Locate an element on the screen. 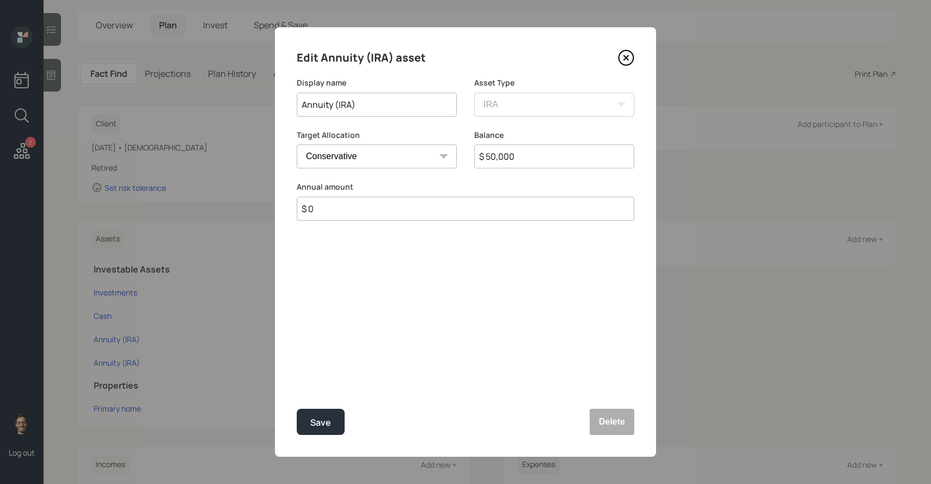 Image resolution: width=931 pixels, height=484 pixels. div: Save is located at coordinates (321, 422).